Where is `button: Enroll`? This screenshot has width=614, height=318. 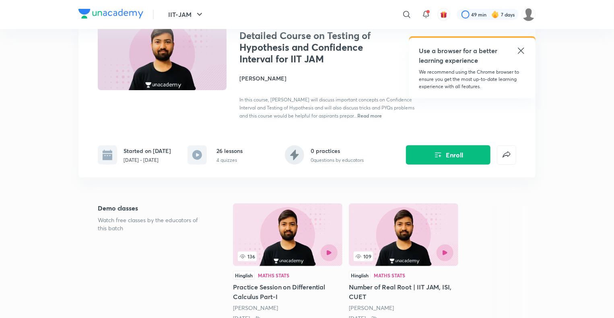 button: Enroll is located at coordinates (448, 155).